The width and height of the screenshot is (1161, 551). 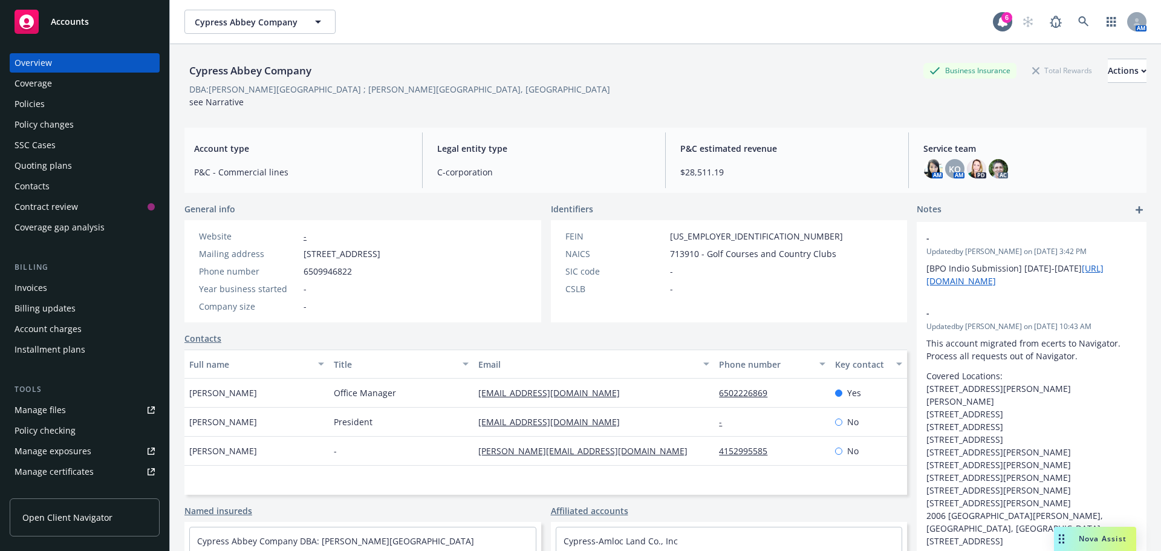 I want to click on div: FEIN, so click(x=615, y=236).